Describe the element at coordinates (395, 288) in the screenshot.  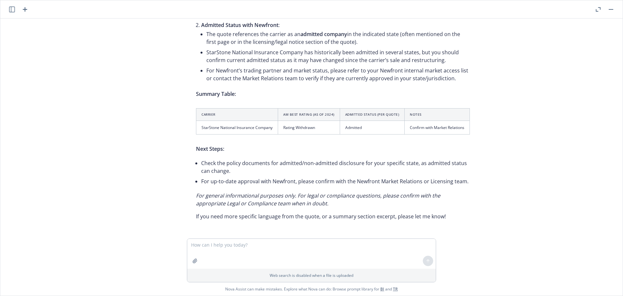
I see `a: TR` at that location.